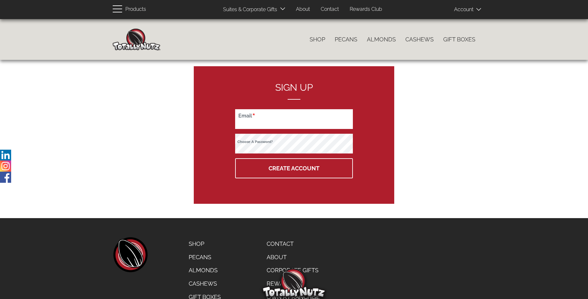  What do you see at coordinates (294, 283) in the screenshot?
I see `img: Totally Nutz Logo` at bounding box center [294, 283].